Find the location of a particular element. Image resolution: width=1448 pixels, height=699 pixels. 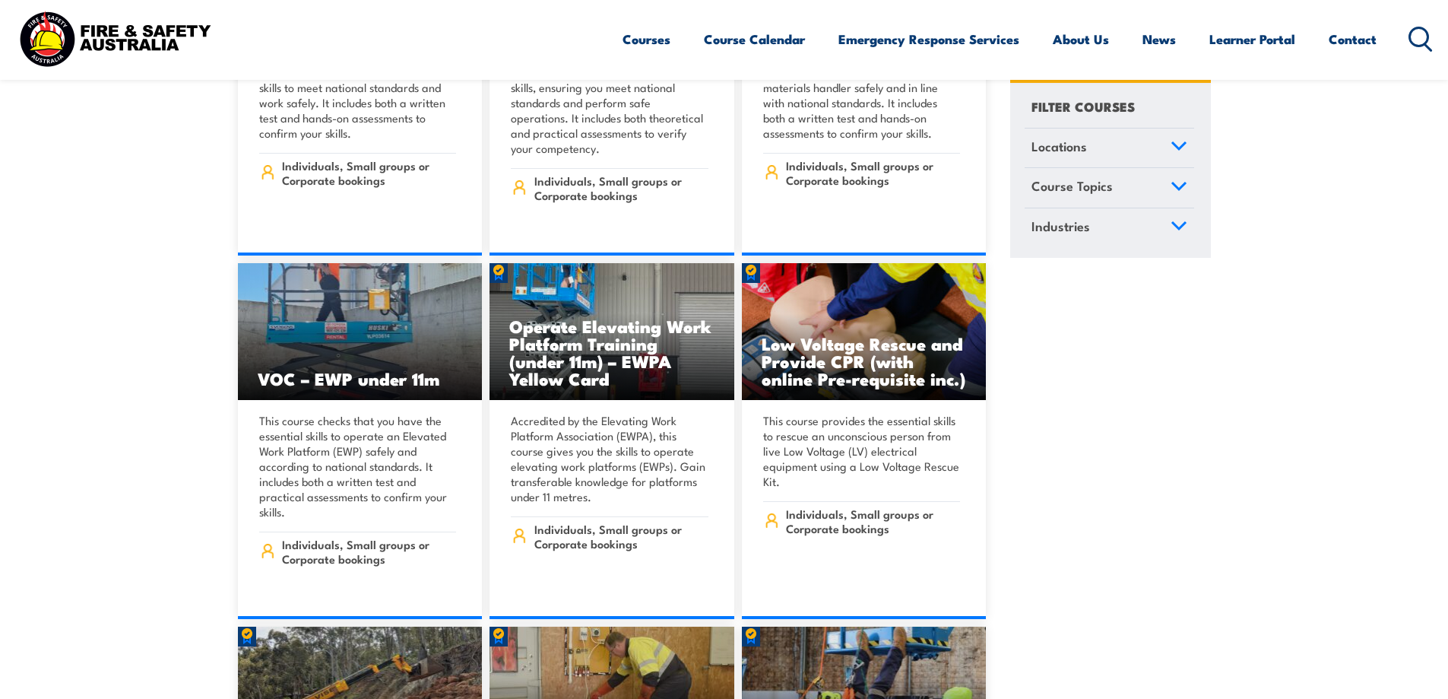

img: Low Voltage Rescue and Provide CPR (with online Pre-requisite inc.) is located at coordinates (864, 331).